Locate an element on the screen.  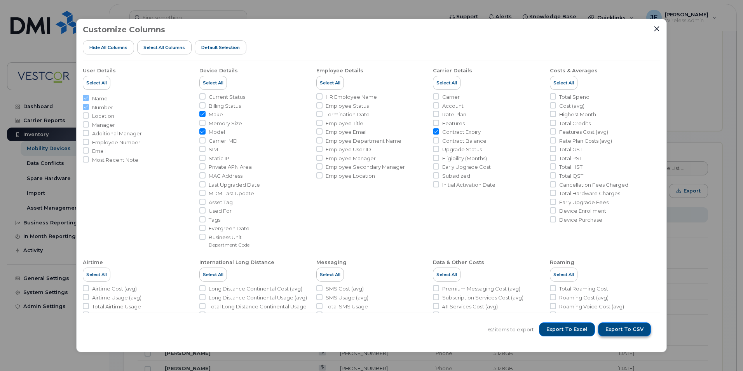
span: Export to Excel is located at coordinates (567, 329).